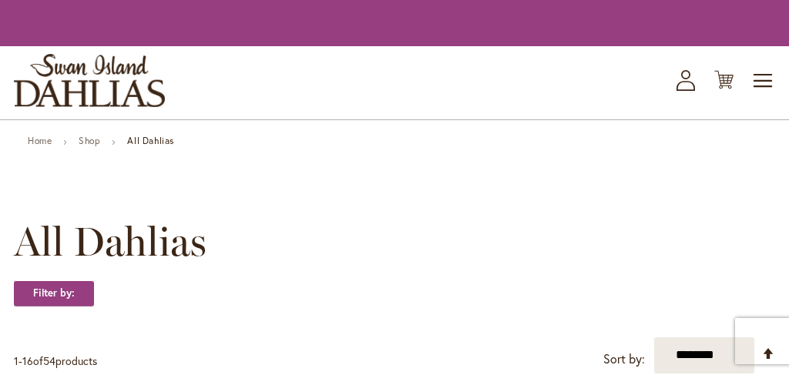 The width and height of the screenshot is (789, 375). Describe the element at coordinates (150, 140) in the screenshot. I see `strong: All Dahlias` at that location.